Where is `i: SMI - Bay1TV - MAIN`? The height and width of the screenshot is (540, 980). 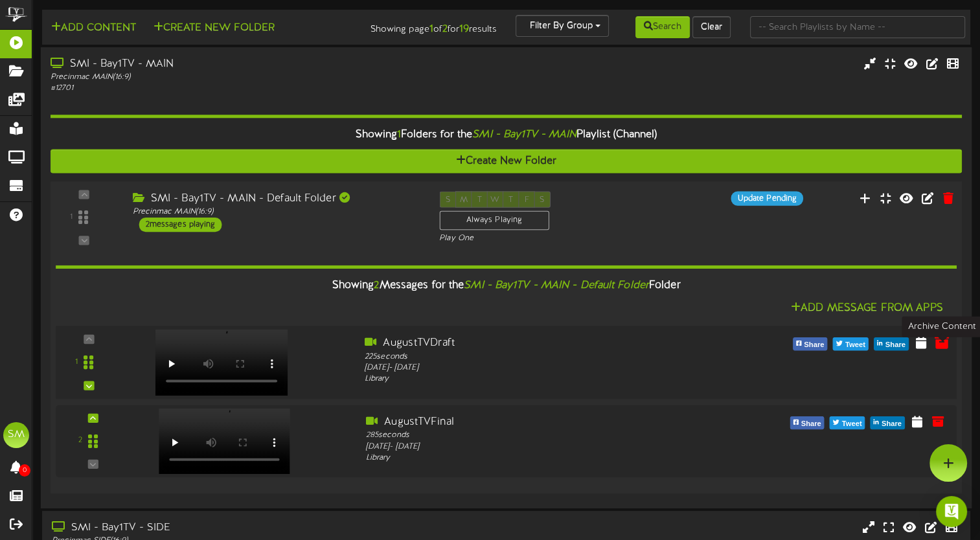 i: SMI - Bay1TV - MAIN is located at coordinates (524, 135).